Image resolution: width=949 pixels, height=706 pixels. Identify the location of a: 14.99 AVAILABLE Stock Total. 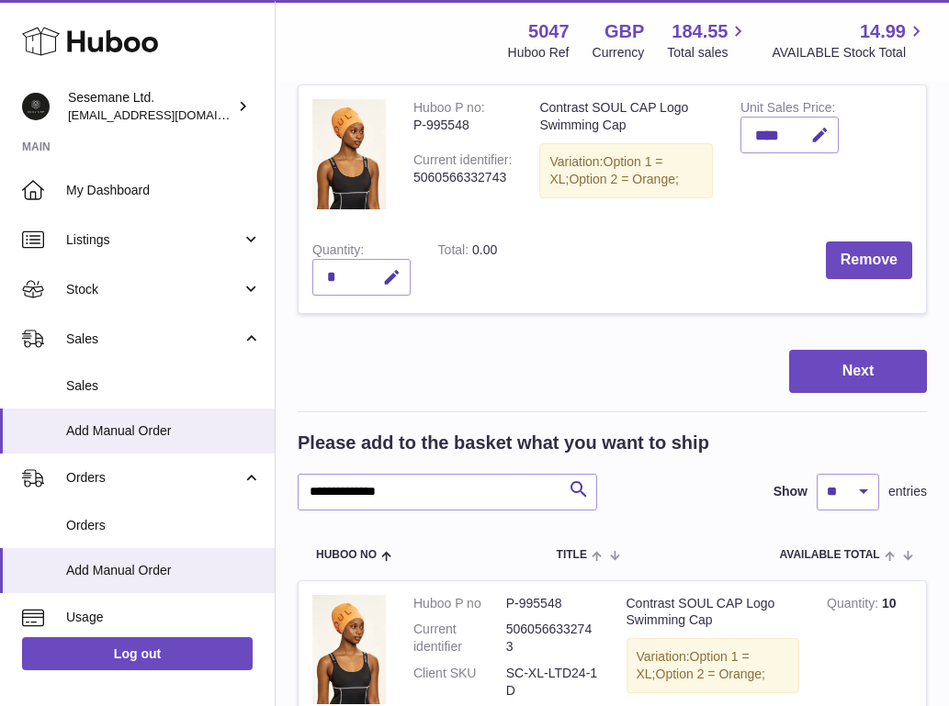
(849, 40).